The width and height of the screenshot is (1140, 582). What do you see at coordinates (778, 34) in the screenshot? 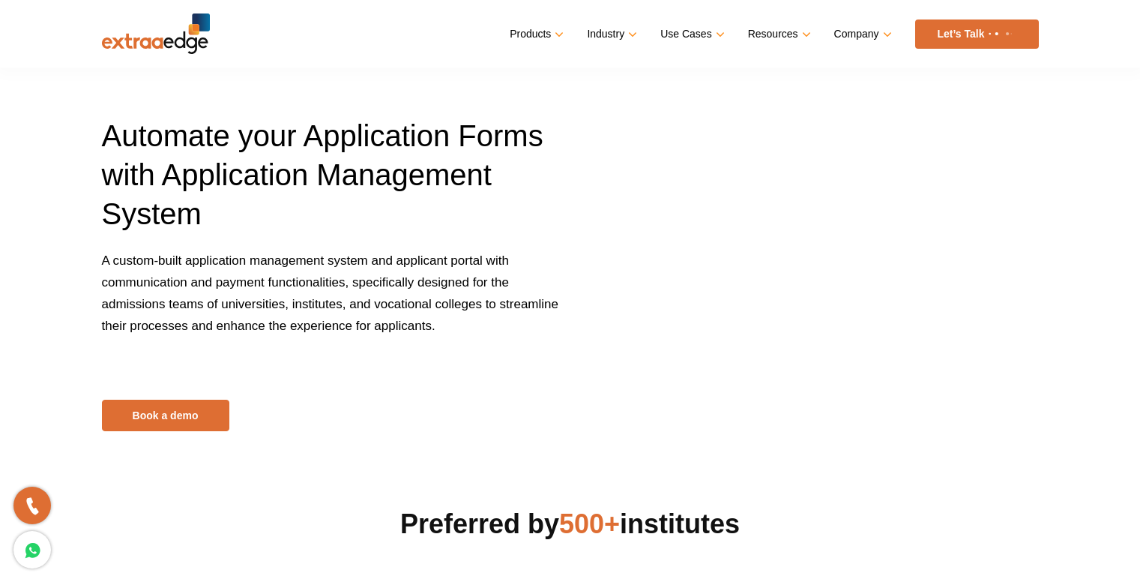
I see `a: Resources` at bounding box center [778, 34].